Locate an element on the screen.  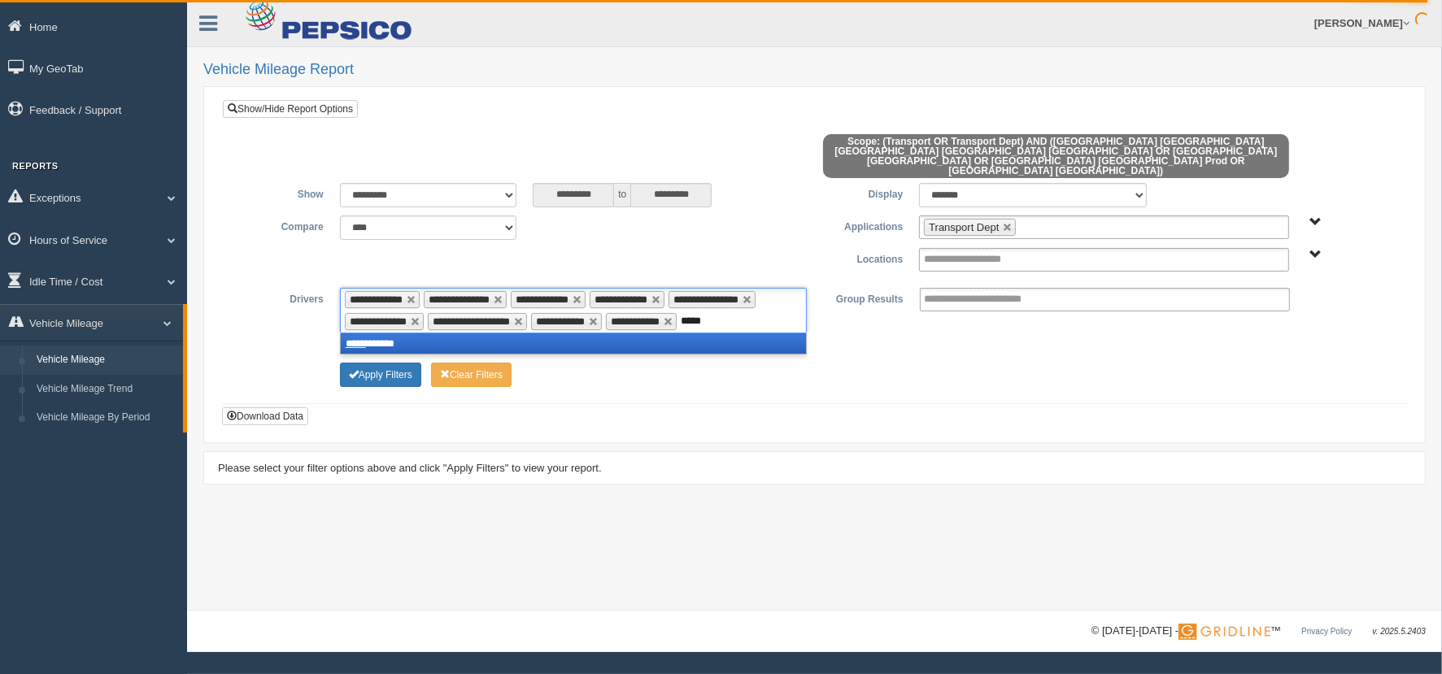
label: Show is located at coordinates (283, 193).